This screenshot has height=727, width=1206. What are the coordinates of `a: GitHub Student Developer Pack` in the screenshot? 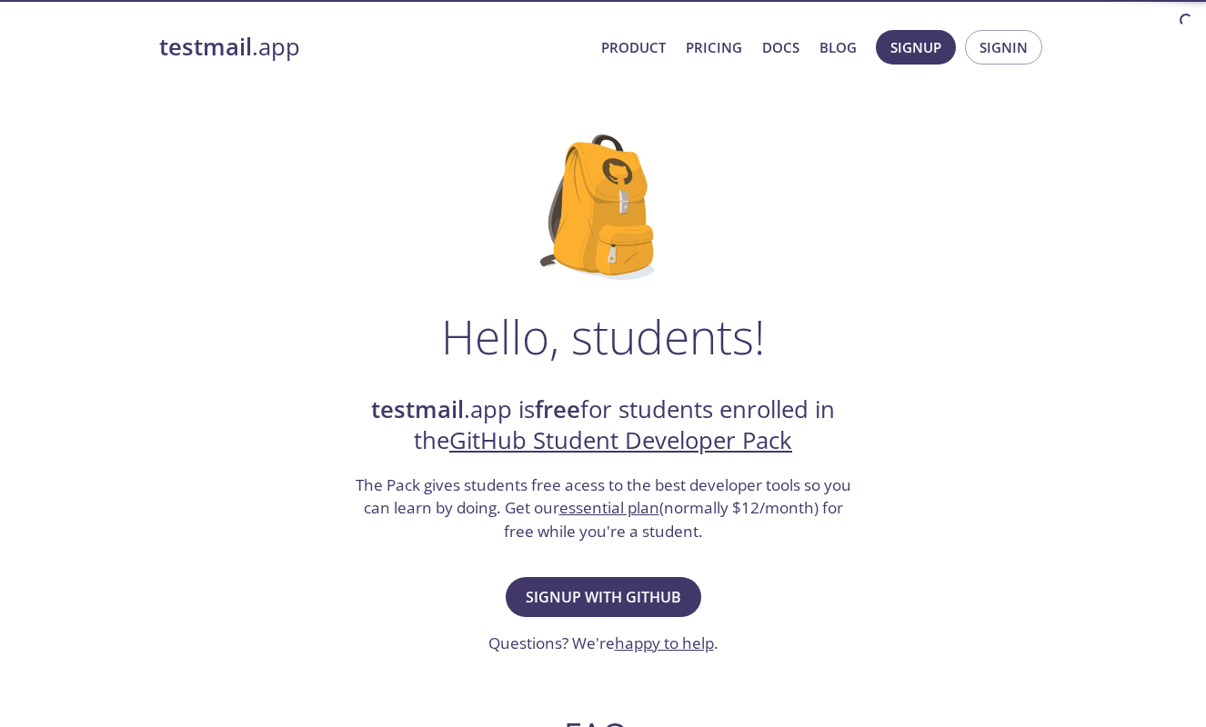 It's located at (620, 440).